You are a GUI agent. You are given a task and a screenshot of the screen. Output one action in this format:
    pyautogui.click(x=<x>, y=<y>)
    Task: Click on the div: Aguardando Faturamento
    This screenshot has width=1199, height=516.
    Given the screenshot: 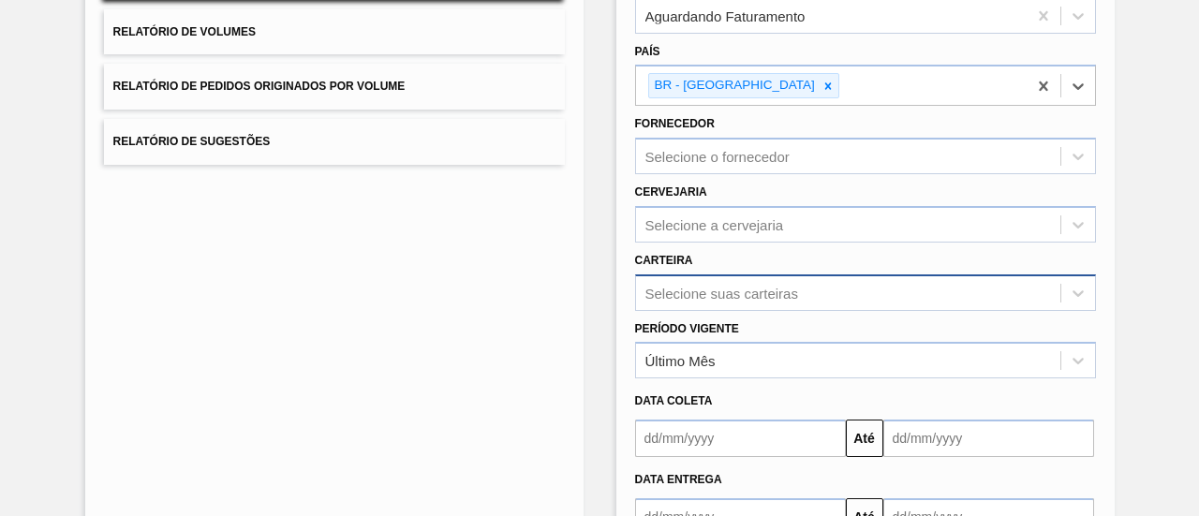 What is the action you would take?
    pyautogui.click(x=725, y=15)
    